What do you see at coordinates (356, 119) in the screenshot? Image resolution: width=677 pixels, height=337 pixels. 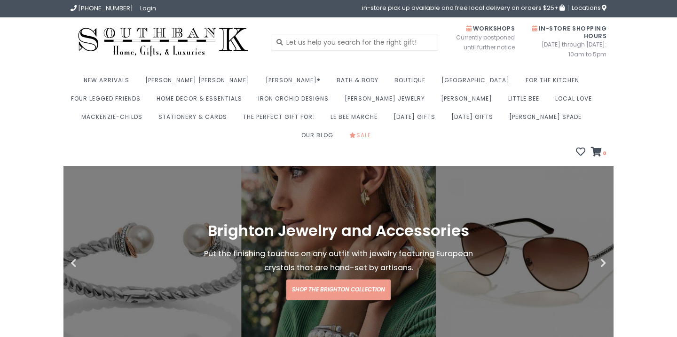 I see `a: Le Bee Marché` at bounding box center [356, 119].